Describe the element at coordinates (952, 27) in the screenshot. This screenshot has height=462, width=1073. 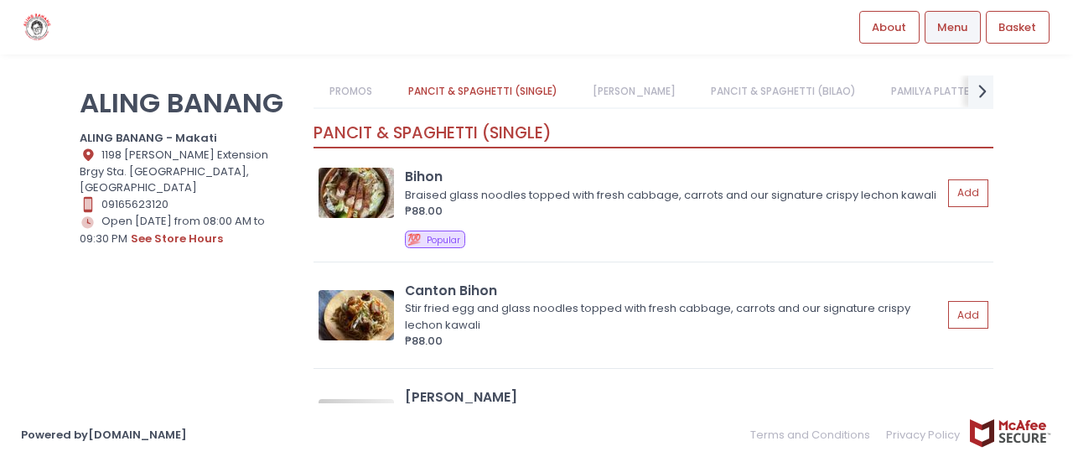
I see `a: Menu` at that location.